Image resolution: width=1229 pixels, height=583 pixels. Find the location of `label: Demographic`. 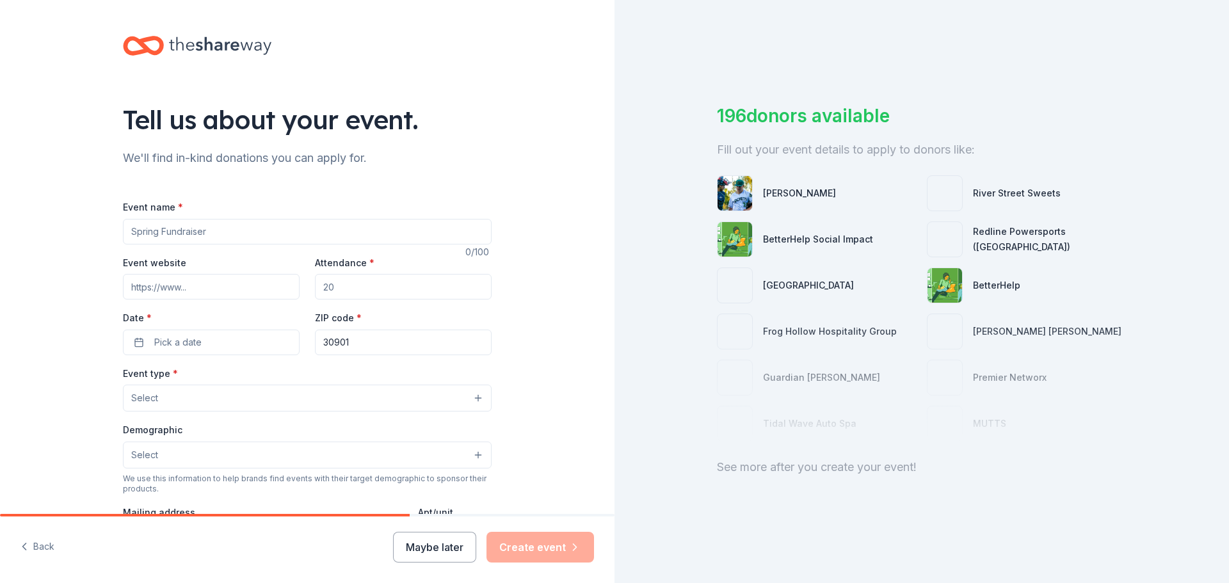

label: Demographic is located at coordinates (152, 430).